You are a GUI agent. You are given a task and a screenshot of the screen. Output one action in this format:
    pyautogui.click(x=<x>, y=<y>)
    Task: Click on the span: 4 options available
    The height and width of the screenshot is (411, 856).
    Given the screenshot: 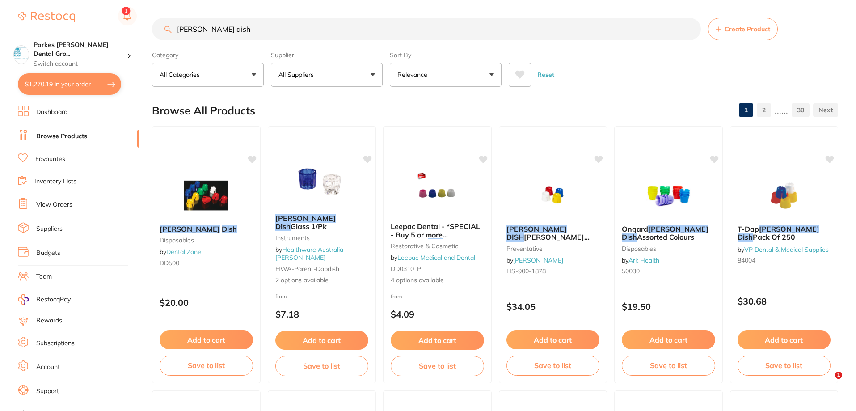 What is the action you would take?
    pyautogui.click(x=437, y=280)
    